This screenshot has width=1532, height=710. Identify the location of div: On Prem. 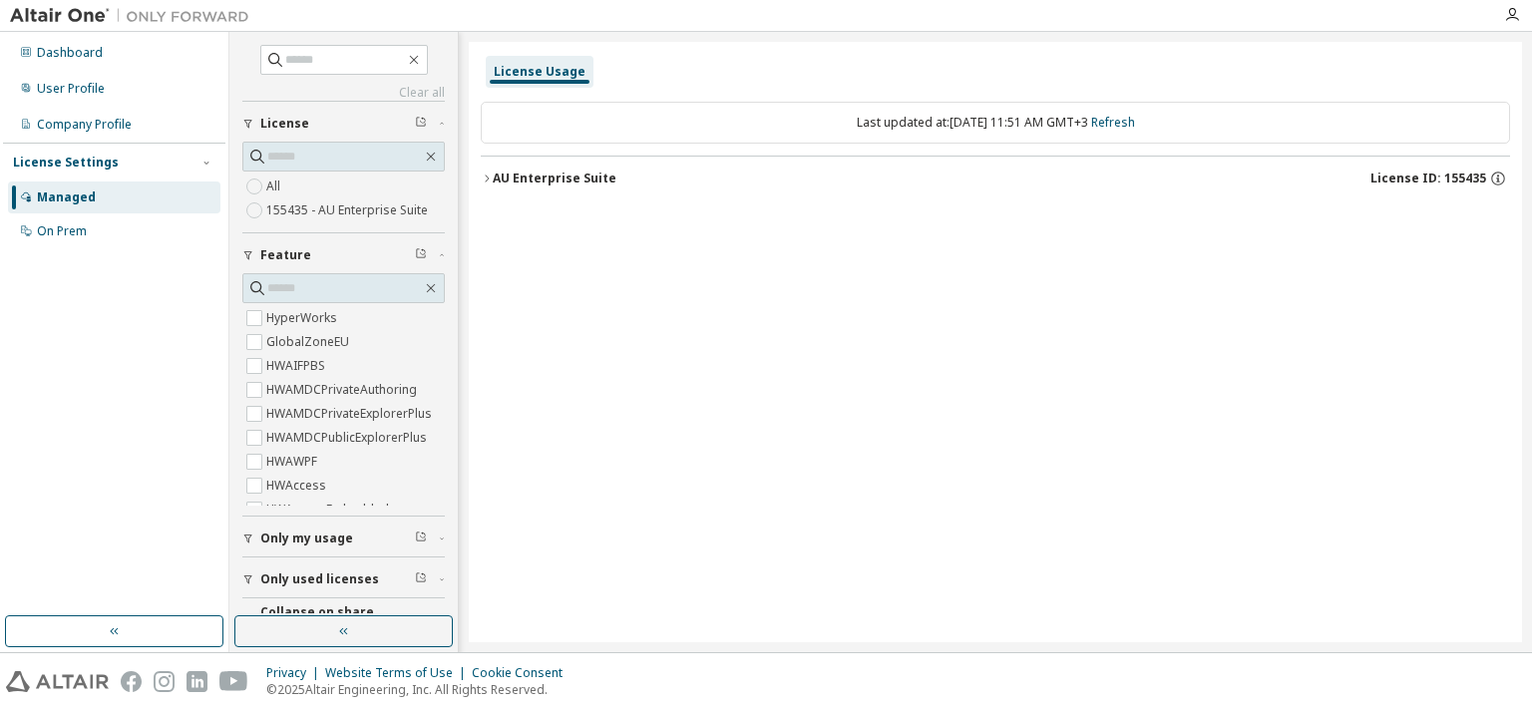
(62, 231).